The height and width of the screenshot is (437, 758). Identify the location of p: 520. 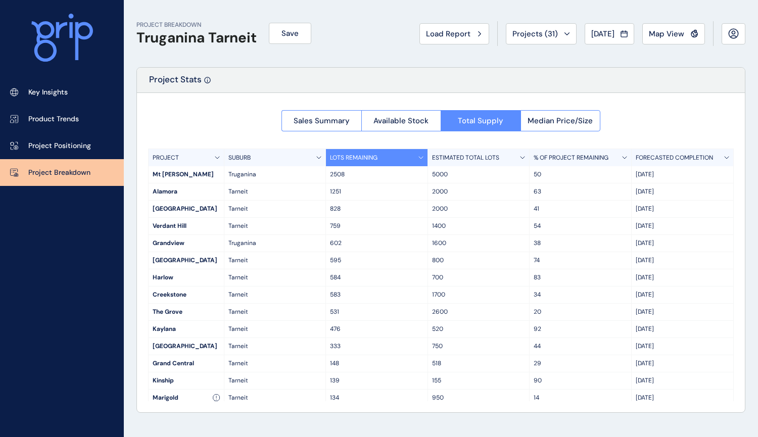
(479, 329).